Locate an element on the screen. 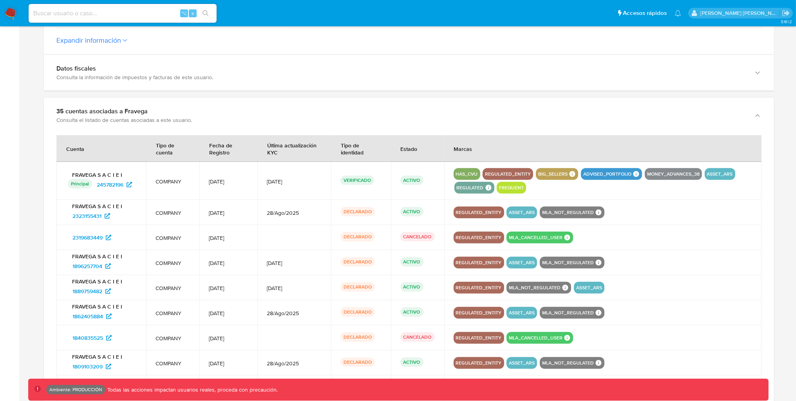  button: search-icon is located at coordinates (205, 13).